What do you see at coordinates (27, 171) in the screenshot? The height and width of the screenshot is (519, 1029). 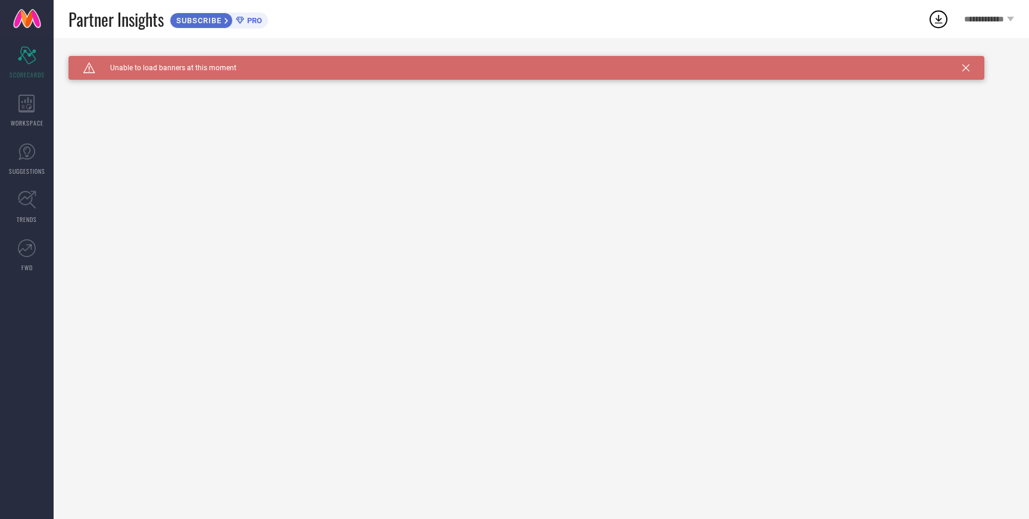 I see `span: SUGGESTIONS` at bounding box center [27, 171].